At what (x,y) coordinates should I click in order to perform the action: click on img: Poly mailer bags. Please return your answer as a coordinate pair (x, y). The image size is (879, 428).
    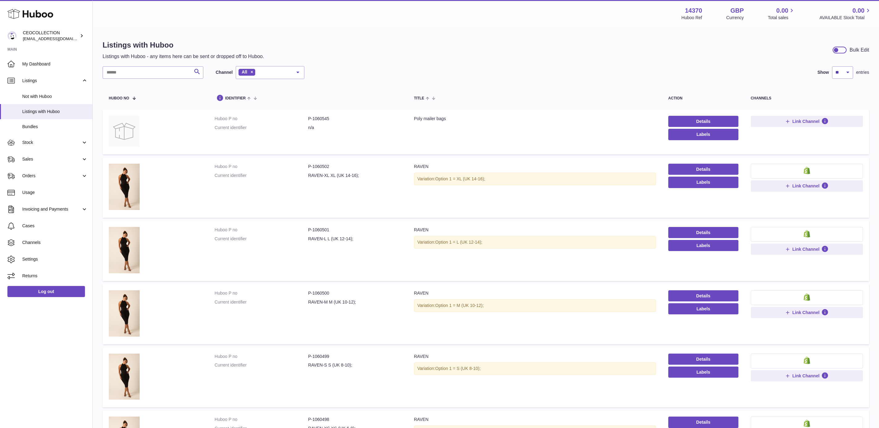
    Looking at the image, I should click on (124, 131).